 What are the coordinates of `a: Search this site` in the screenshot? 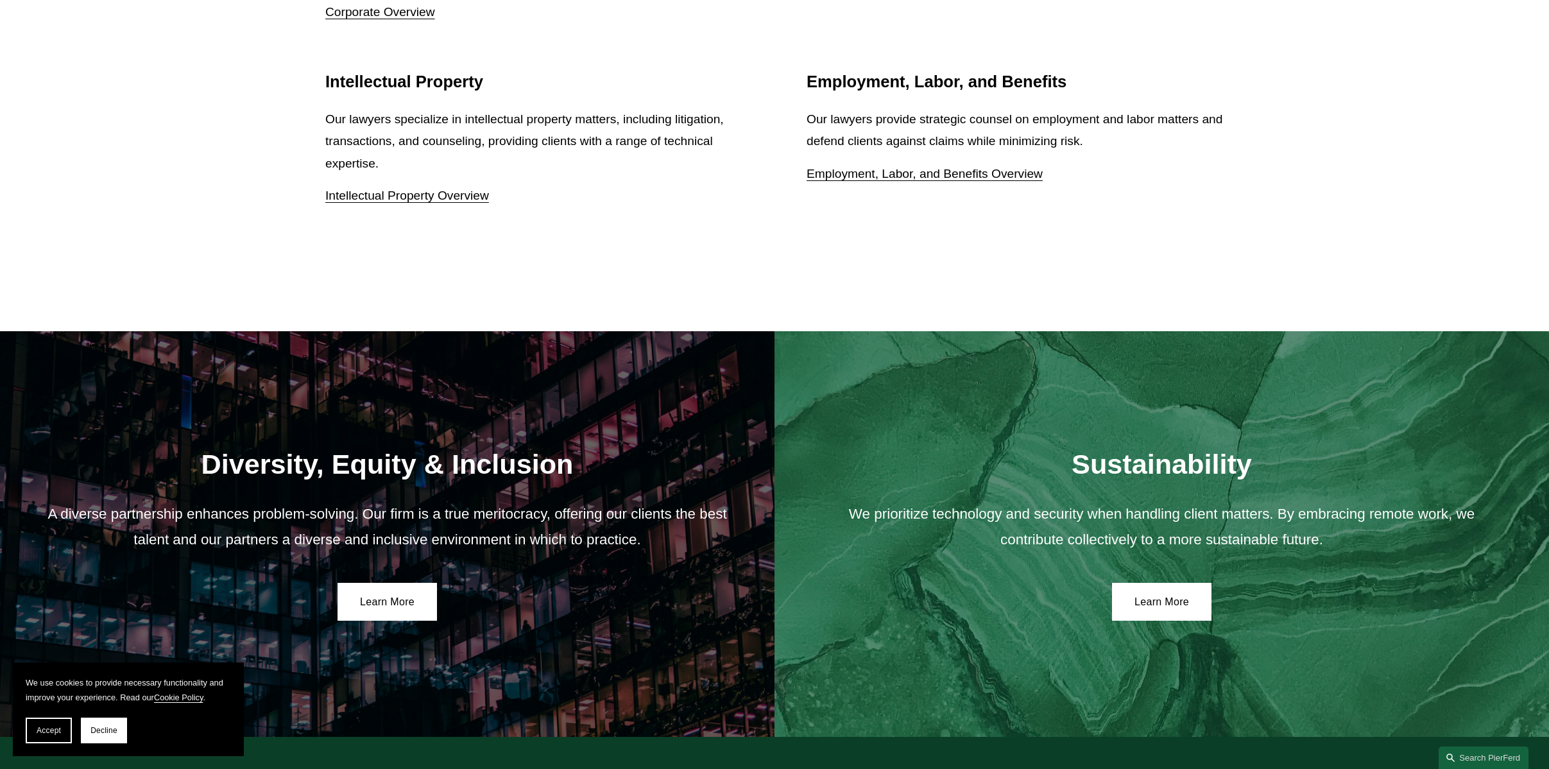 It's located at (1484, 757).